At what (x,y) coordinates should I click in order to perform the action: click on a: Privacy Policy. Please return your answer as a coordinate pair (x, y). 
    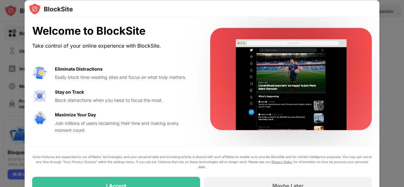
    Looking at the image, I should click on (282, 161).